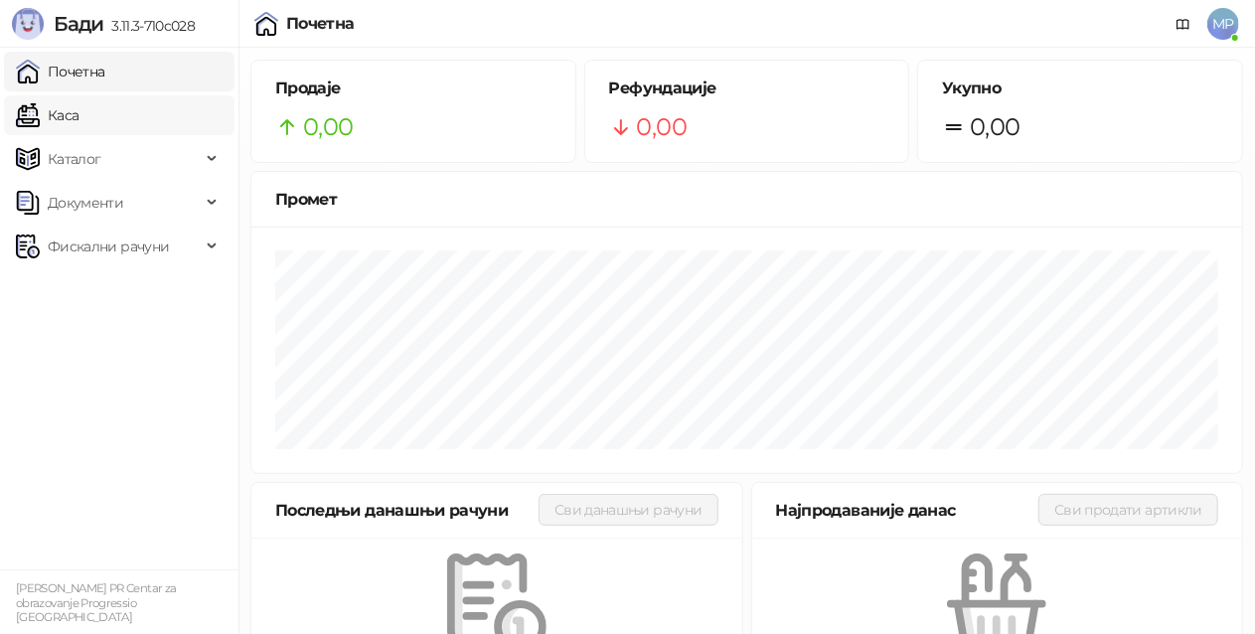  What do you see at coordinates (61, 72) in the screenshot?
I see `a: Почетна` at bounding box center [61, 72].